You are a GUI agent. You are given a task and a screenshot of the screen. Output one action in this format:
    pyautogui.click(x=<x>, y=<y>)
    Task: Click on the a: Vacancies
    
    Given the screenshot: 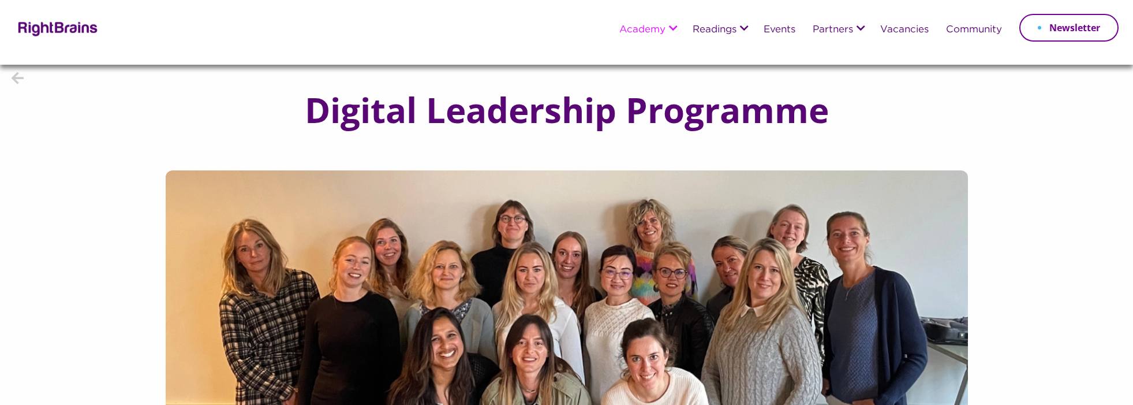 What is the action you would take?
    pyautogui.click(x=904, y=30)
    